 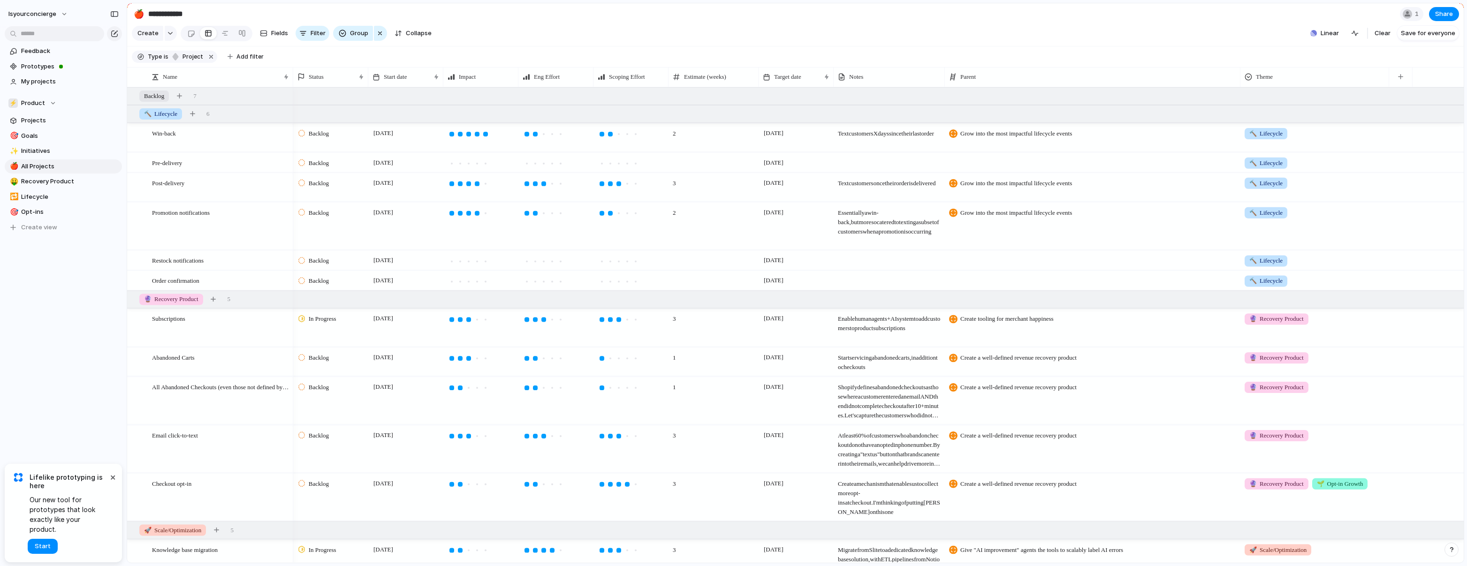 I want to click on button: Fields, so click(x=274, y=33).